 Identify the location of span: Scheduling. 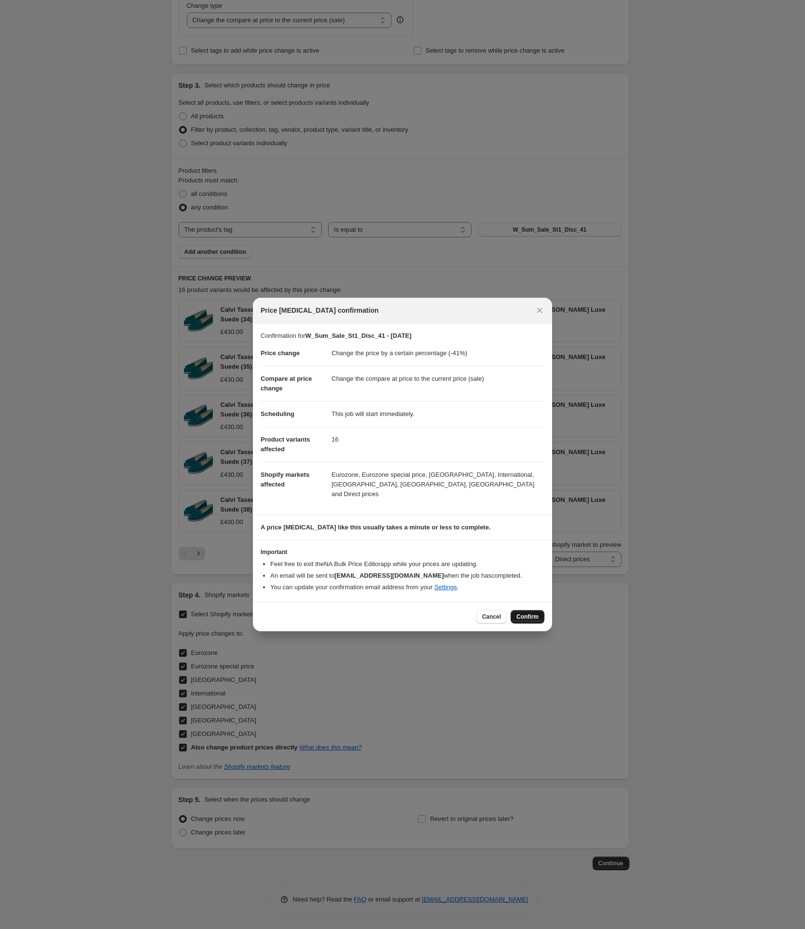
(277, 413).